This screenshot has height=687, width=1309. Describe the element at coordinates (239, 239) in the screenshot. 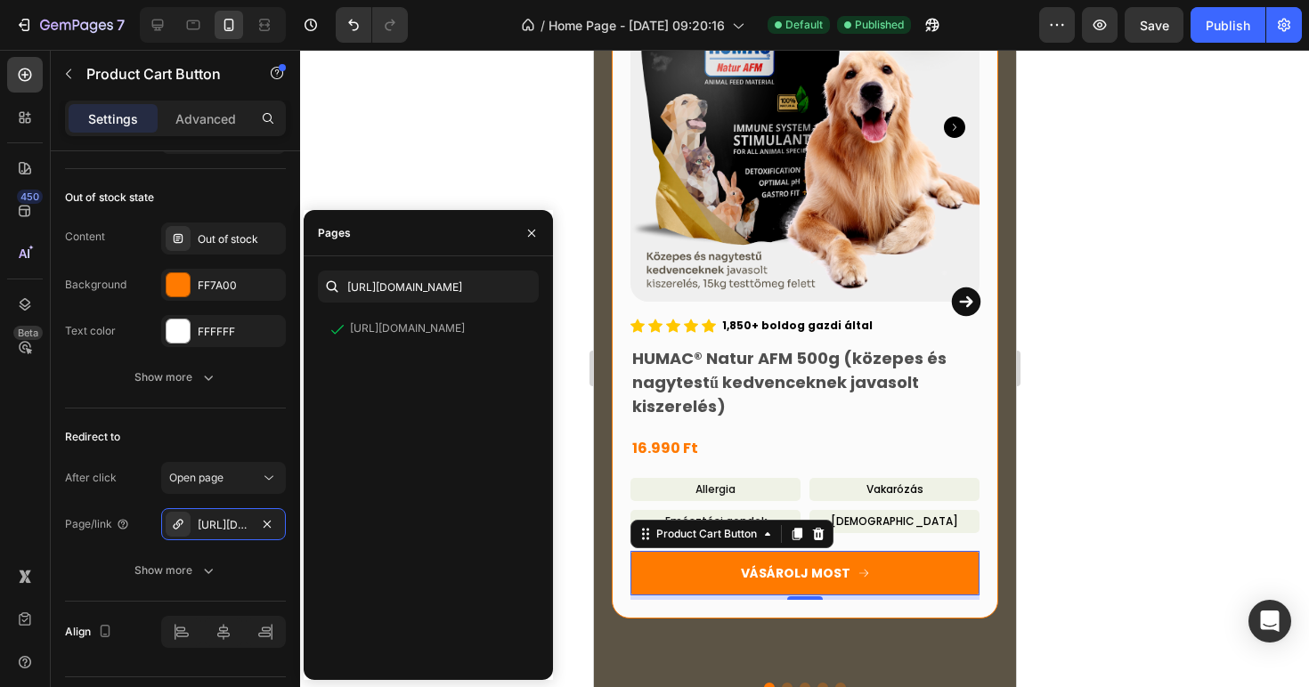

I see `div: Out of stock` at that location.